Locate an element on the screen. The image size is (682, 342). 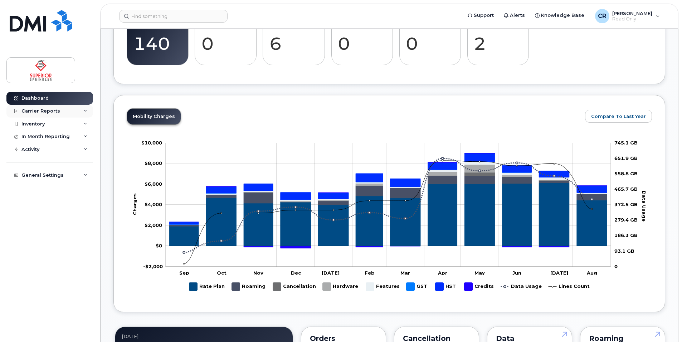
button: Compare To Last Year is located at coordinates (619, 116).